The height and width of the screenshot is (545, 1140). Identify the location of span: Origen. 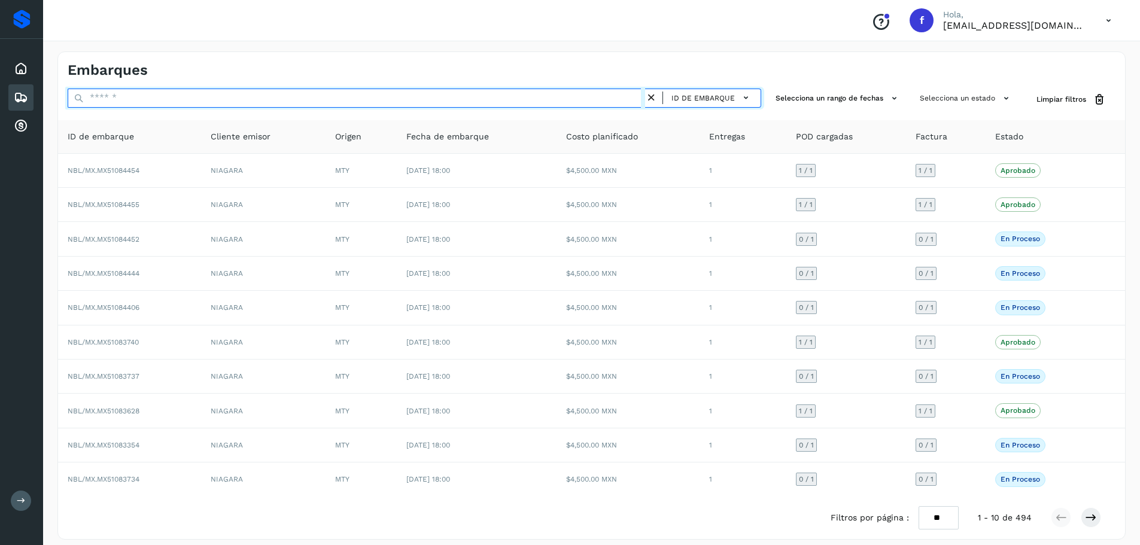
(348, 136).